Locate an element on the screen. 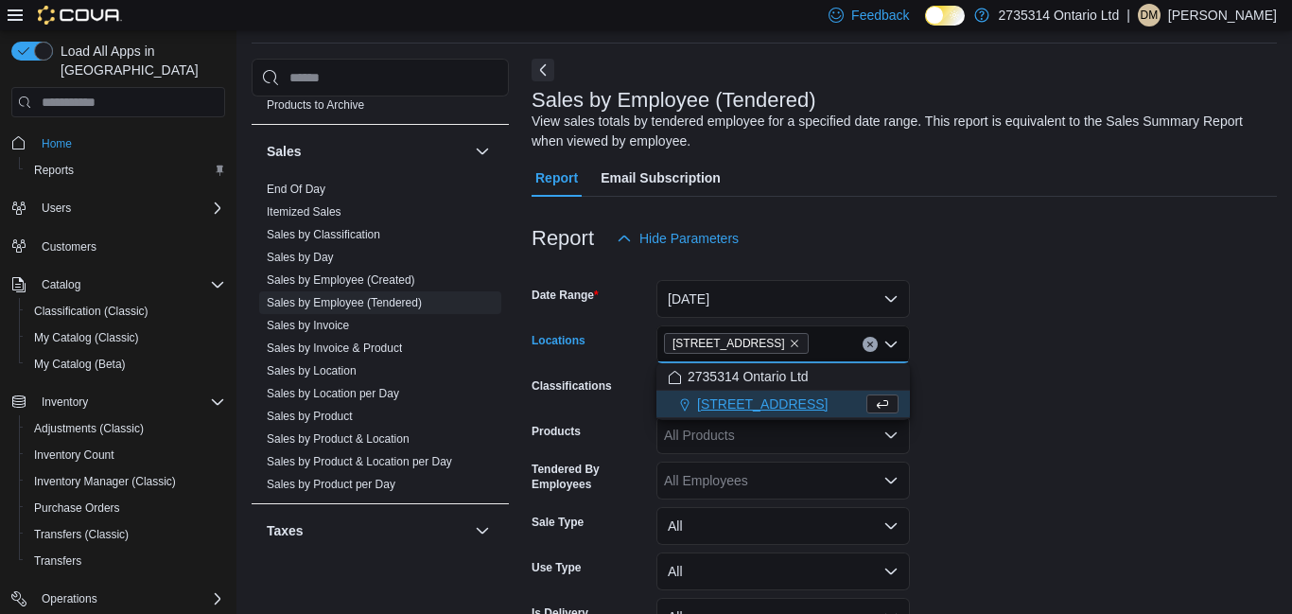 Image resolution: width=1292 pixels, height=614 pixels. button: My Catalog (Beta) is located at coordinates (126, 364).